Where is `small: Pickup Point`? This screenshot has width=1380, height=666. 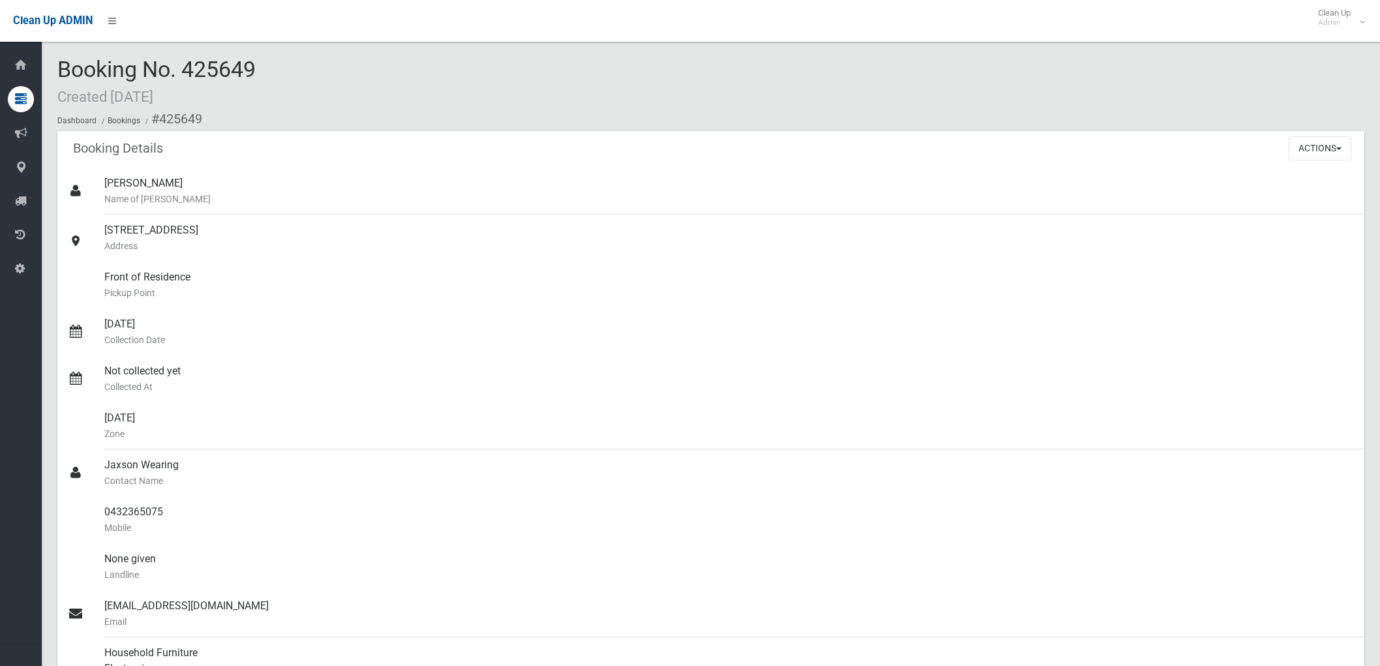
small: Pickup Point is located at coordinates (729, 293).